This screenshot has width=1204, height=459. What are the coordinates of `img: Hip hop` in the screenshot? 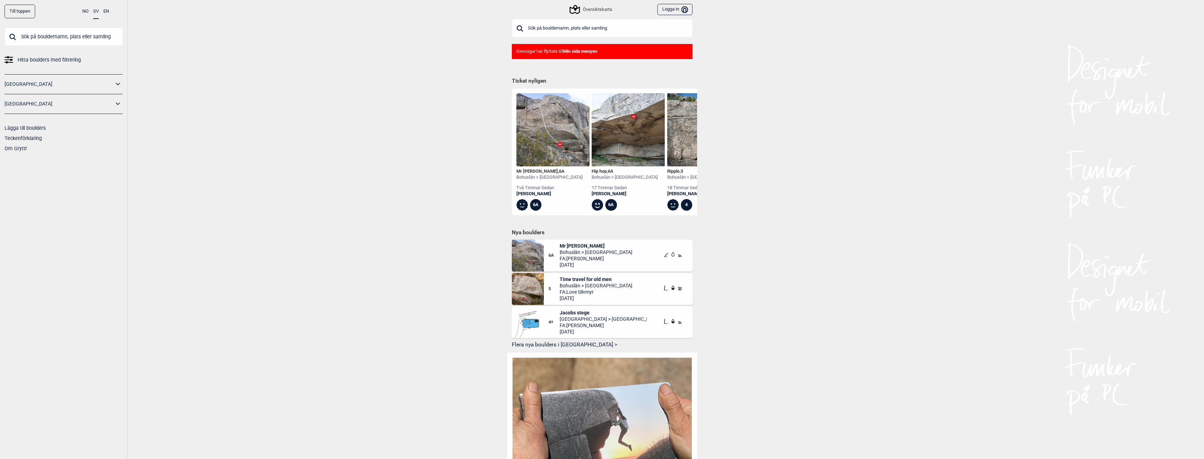 It's located at (628, 130).